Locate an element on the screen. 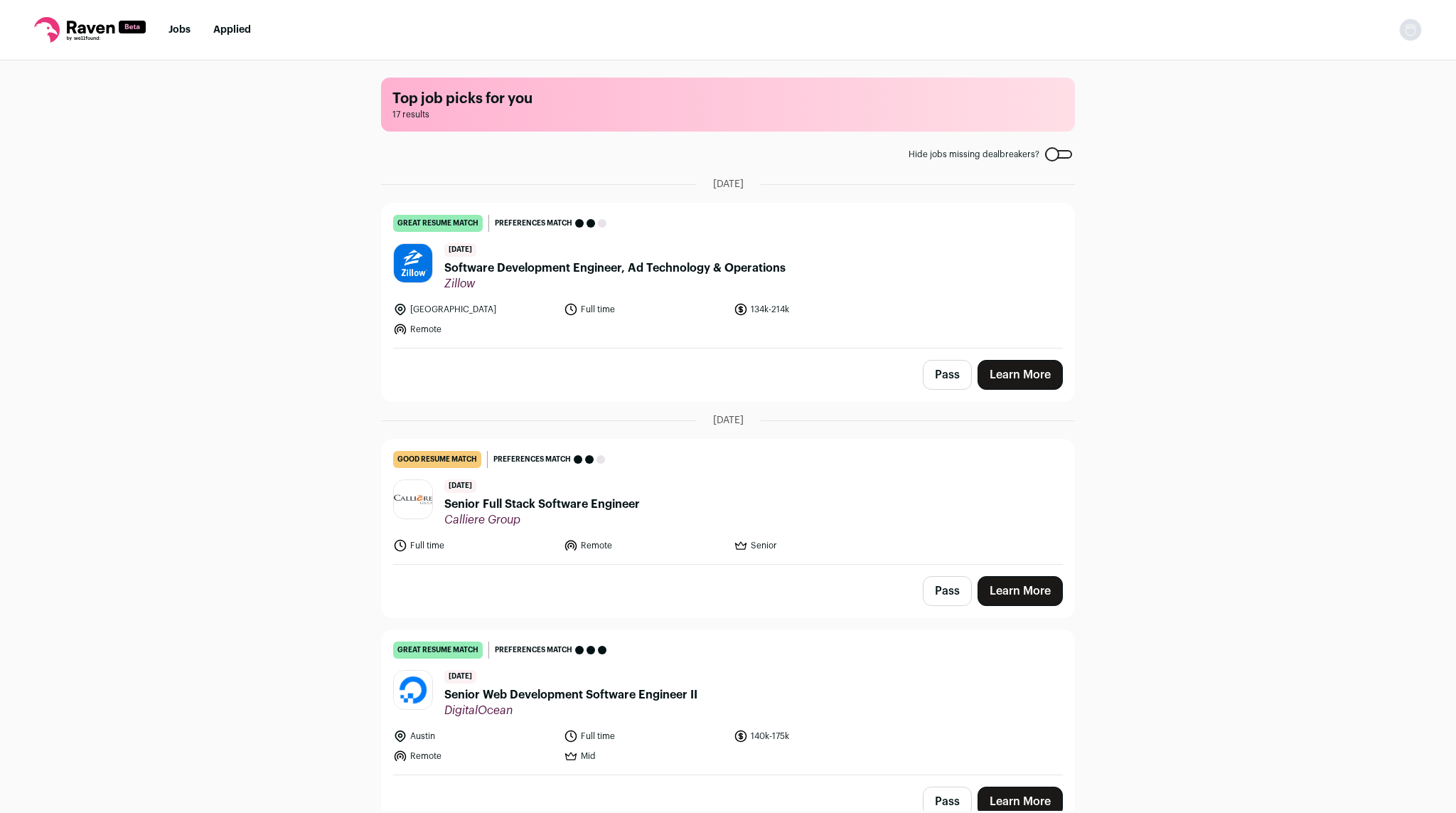 This screenshot has width=1456, height=813. img: 4d33969dce05a69320534eacca21d1cf2f04c89b58bdb273c217ad27269e3c1e.jpg is located at coordinates (413, 263).